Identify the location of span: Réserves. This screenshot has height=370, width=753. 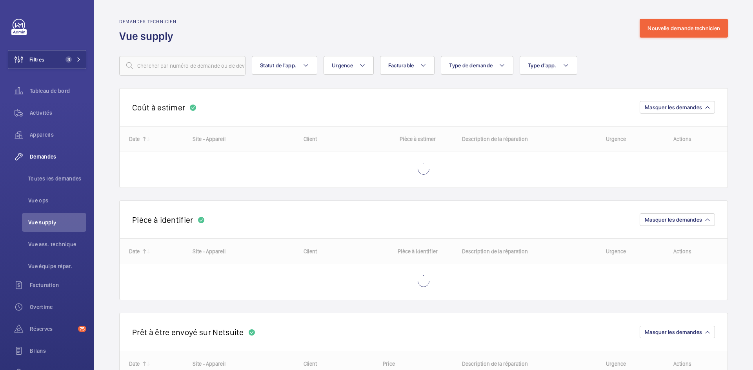
(52, 329).